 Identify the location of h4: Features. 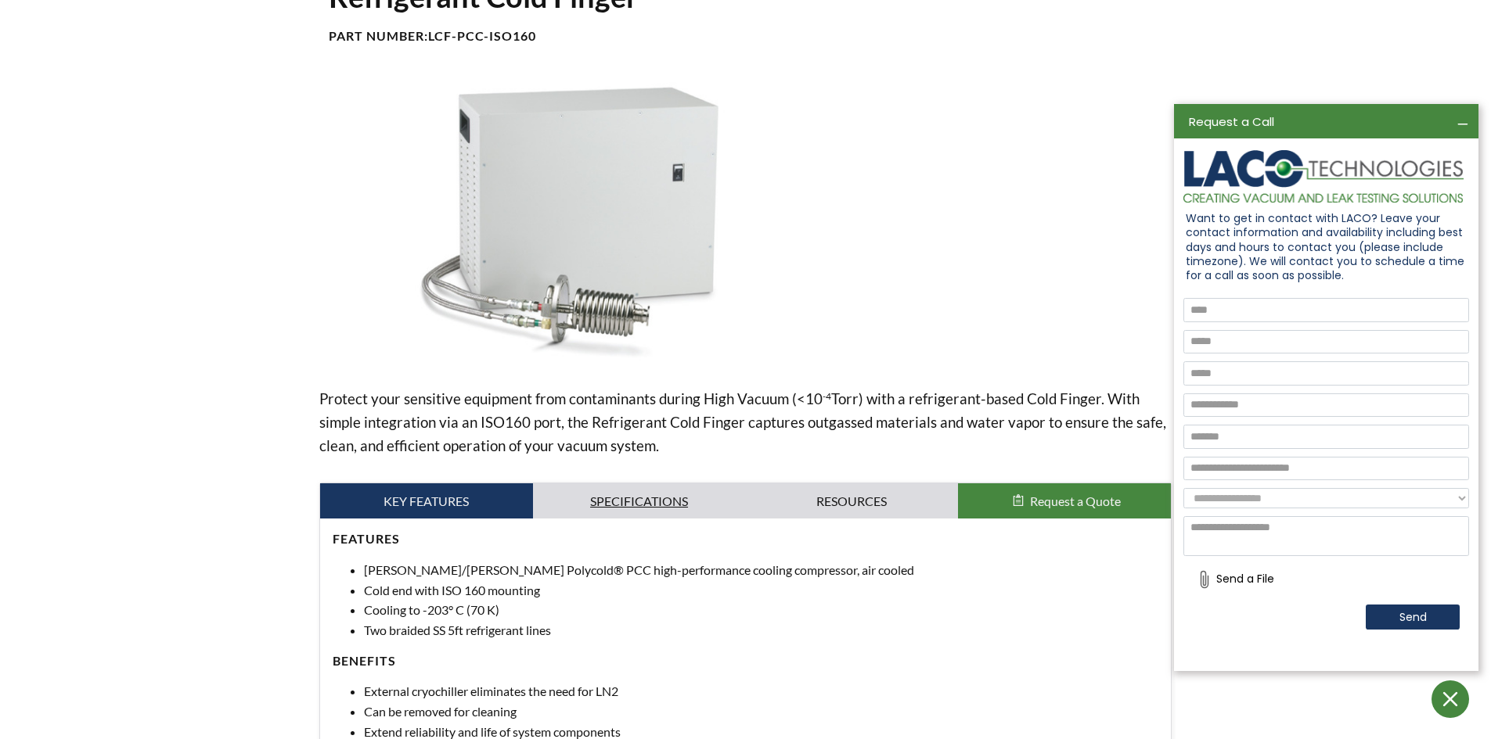
(746, 539).